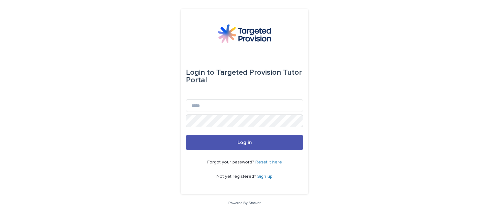 The image size is (489, 221). I want to click on span: Not yet registered?, so click(237, 177).